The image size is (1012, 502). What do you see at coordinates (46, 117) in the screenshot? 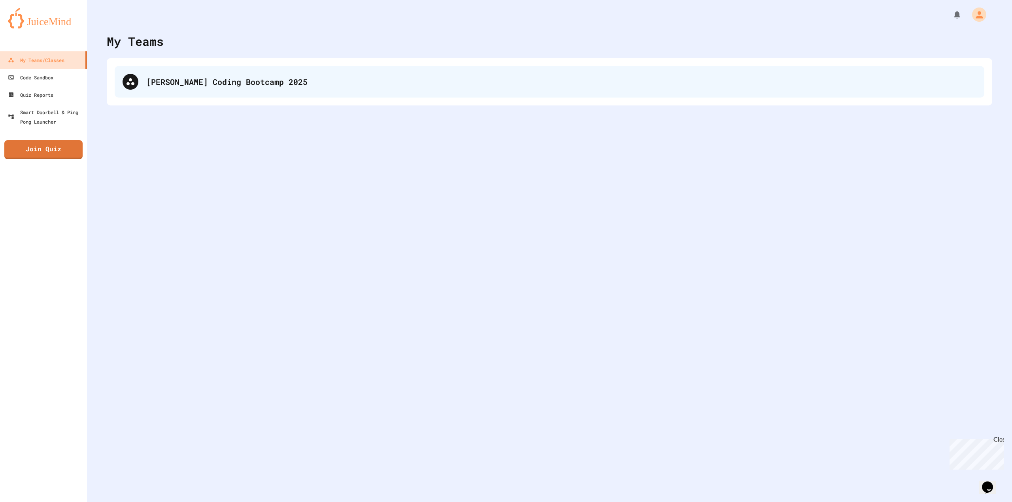
I see `div: Smart Doorbell & Ping Pong Launcher` at bounding box center [46, 117].